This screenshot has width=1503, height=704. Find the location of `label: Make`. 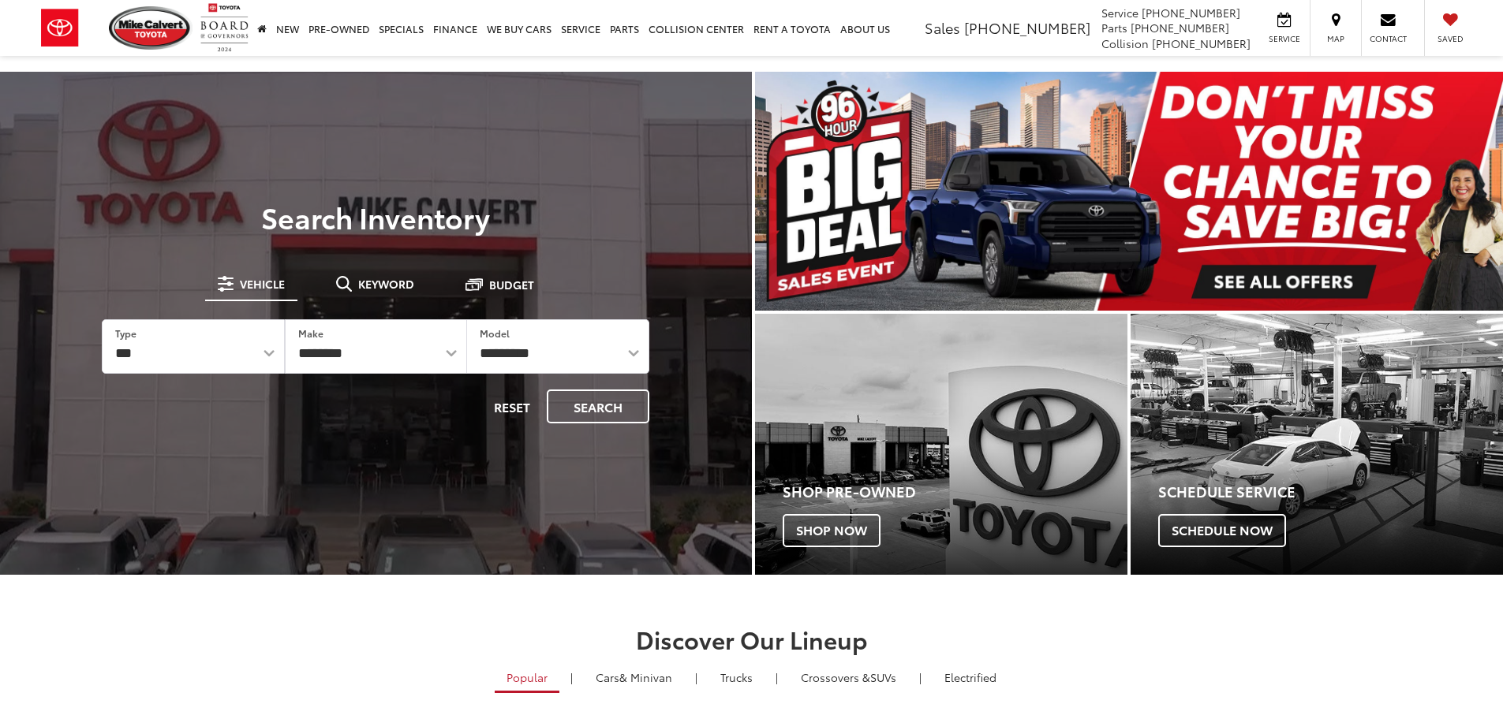

label: Make is located at coordinates (311, 333).